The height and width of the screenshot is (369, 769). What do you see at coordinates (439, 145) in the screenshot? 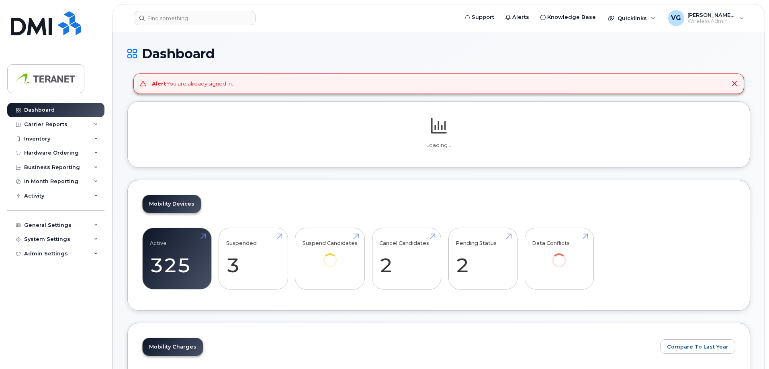
I see `p: Loading...` at bounding box center [439, 145].